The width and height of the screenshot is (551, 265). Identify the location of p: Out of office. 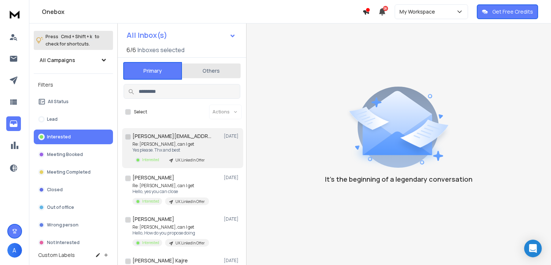
(61, 207).